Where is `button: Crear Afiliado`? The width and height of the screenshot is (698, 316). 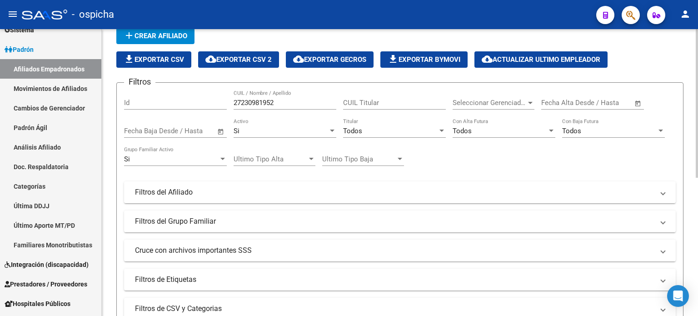 button: Crear Afiliado is located at coordinates (155, 36).